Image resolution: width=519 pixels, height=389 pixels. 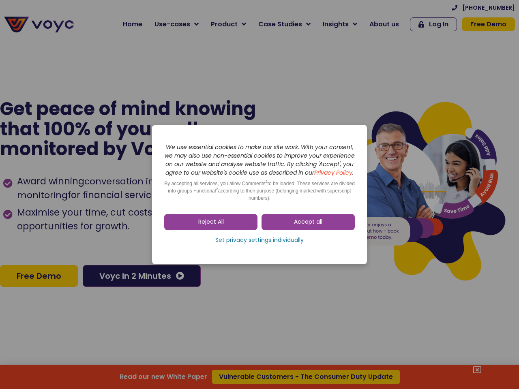 I want to click on span: Set privacy settings individually, so click(x=259, y=240).